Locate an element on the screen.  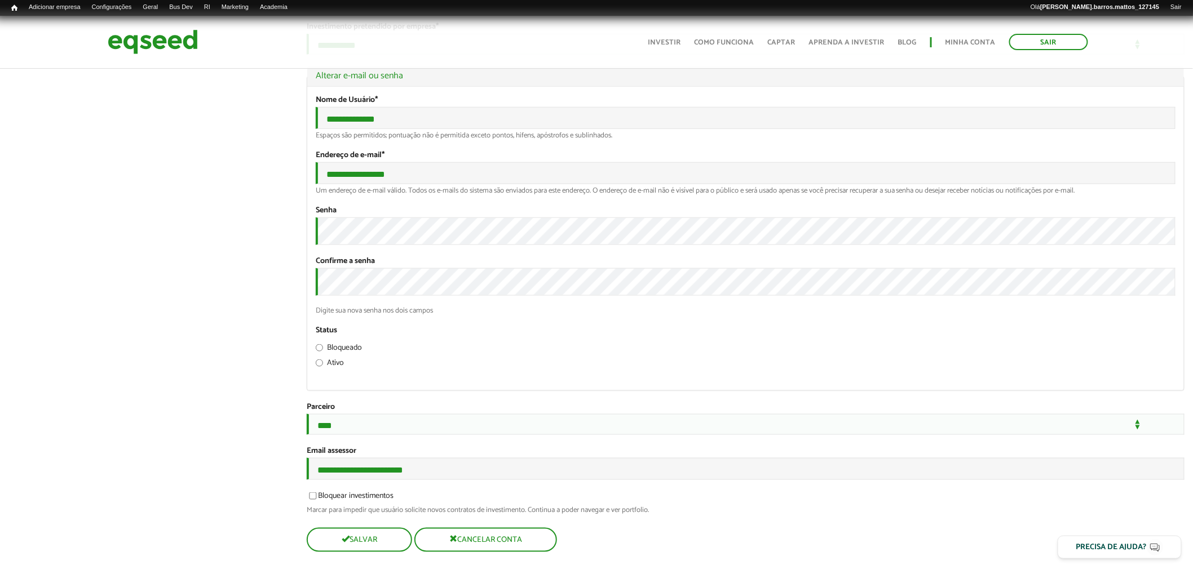
span: Início is located at coordinates (14, 8).